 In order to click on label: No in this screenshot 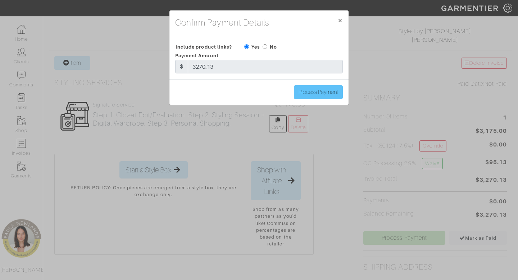, I will do `click(273, 47)`.